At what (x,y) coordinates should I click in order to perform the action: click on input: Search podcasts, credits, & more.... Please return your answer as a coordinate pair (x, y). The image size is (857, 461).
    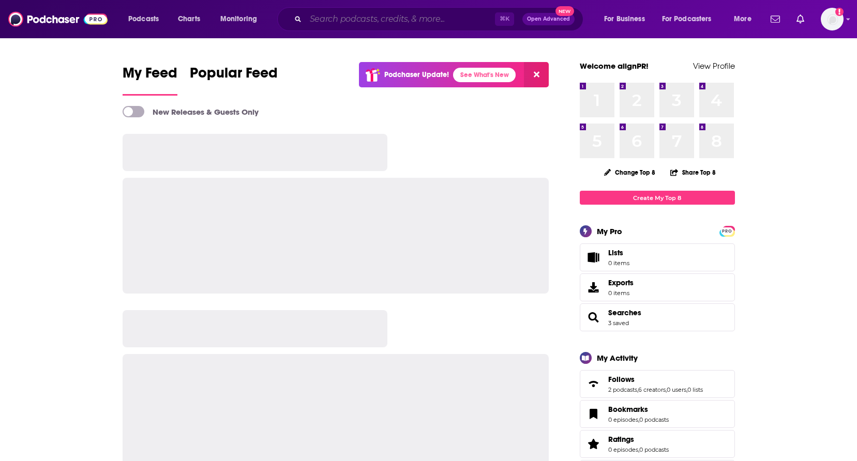
    Looking at the image, I should click on (400, 19).